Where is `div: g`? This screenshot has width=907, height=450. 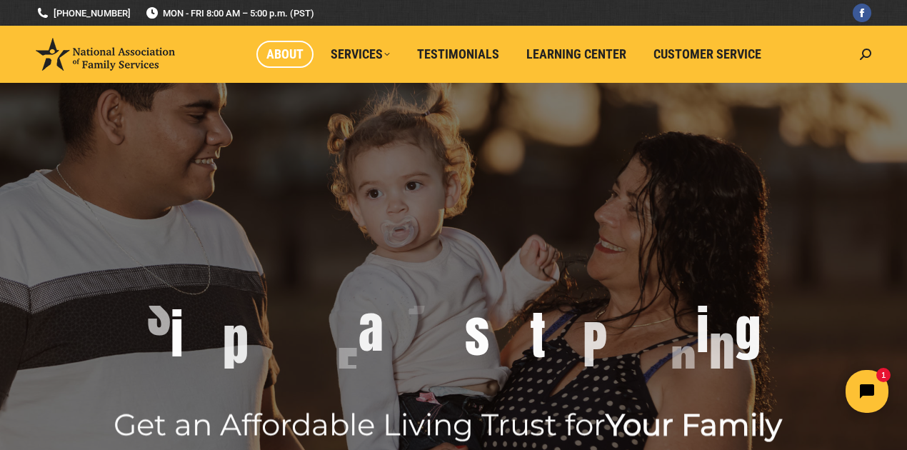
div: g is located at coordinates (748, 332).